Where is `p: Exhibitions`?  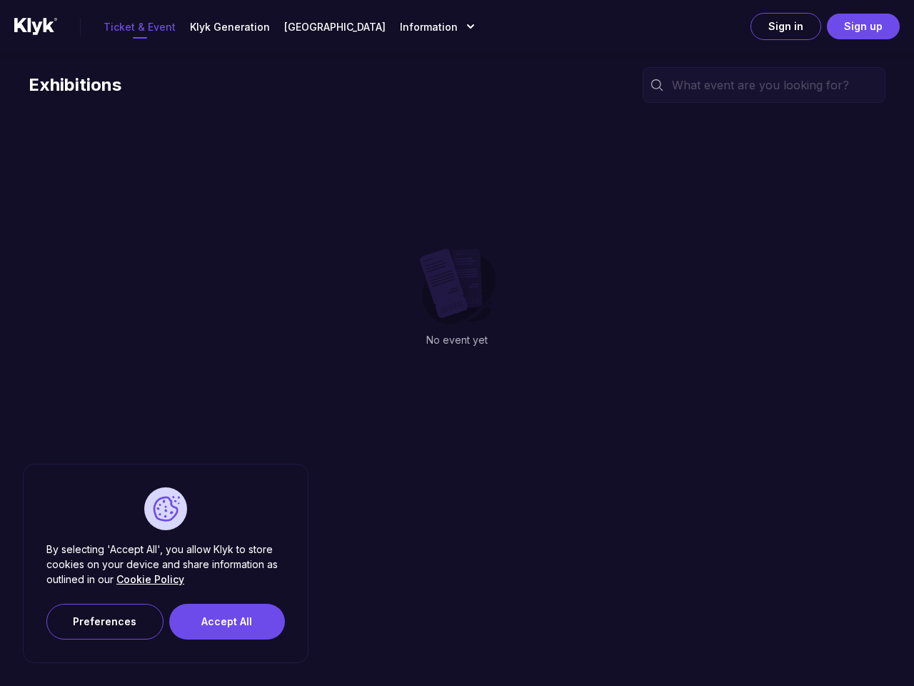 p: Exhibitions is located at coordinates (75, 85).